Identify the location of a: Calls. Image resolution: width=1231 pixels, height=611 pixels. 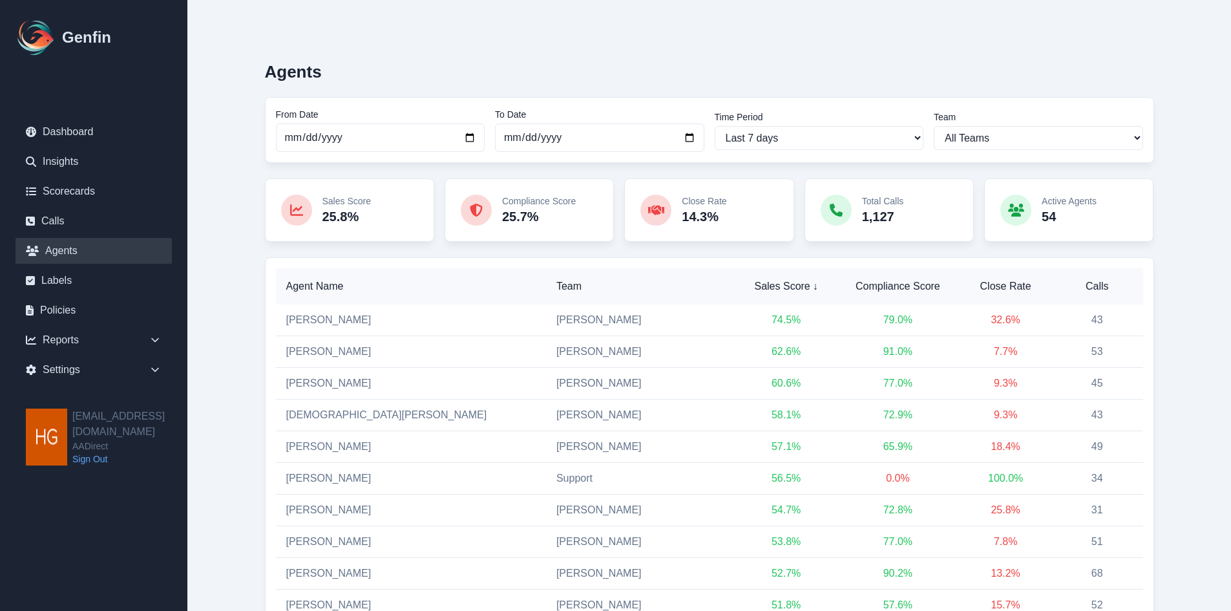
(94, 221).